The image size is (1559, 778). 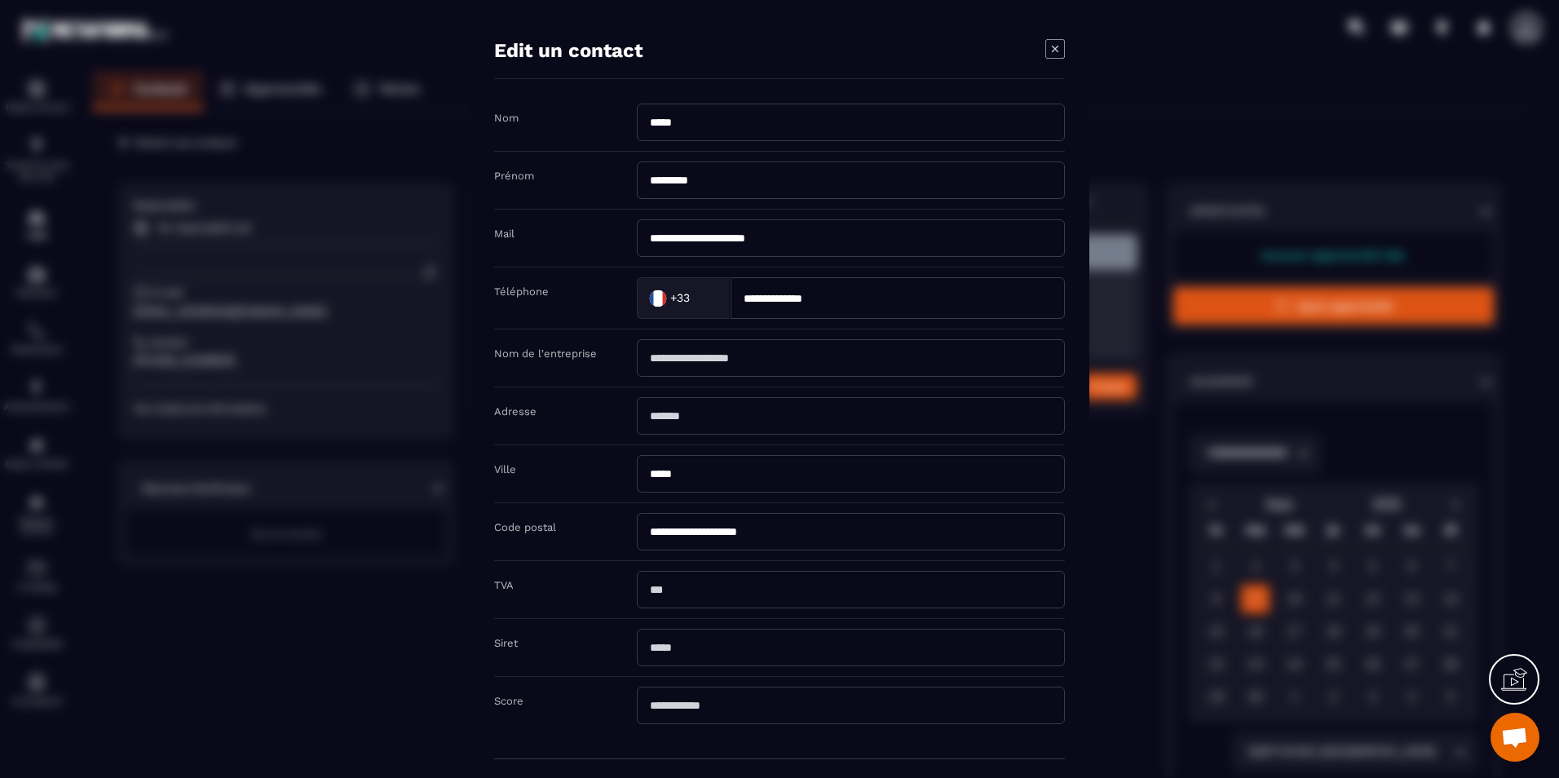 I want to click on label: Score, so click(x=509, y=700).